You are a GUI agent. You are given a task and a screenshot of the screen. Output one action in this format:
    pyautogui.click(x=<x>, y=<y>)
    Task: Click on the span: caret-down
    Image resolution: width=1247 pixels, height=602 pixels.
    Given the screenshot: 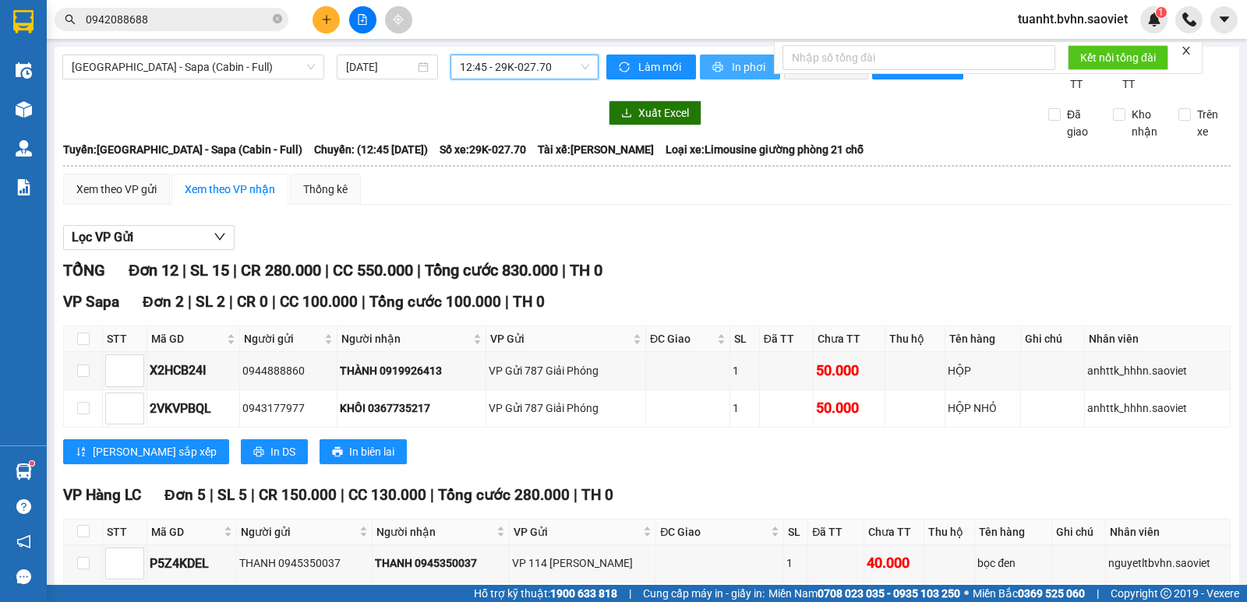 What is the action you would take?
    pyautogui.click(x=1224, y=19)
    